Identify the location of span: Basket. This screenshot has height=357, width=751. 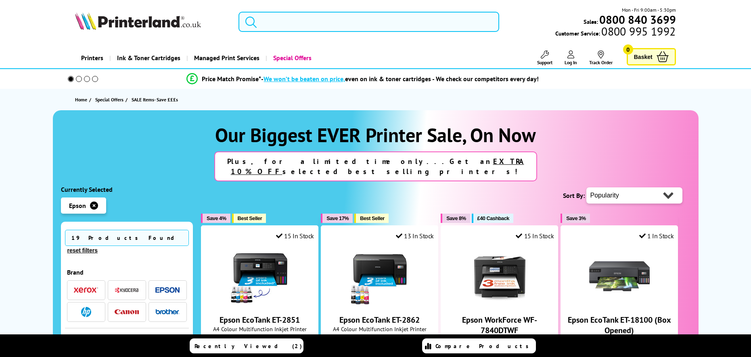
(643, 56).